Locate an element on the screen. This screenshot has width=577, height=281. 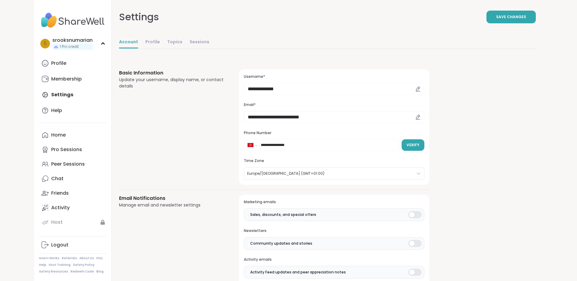
div: Friends is located at coordinates (60, 193).